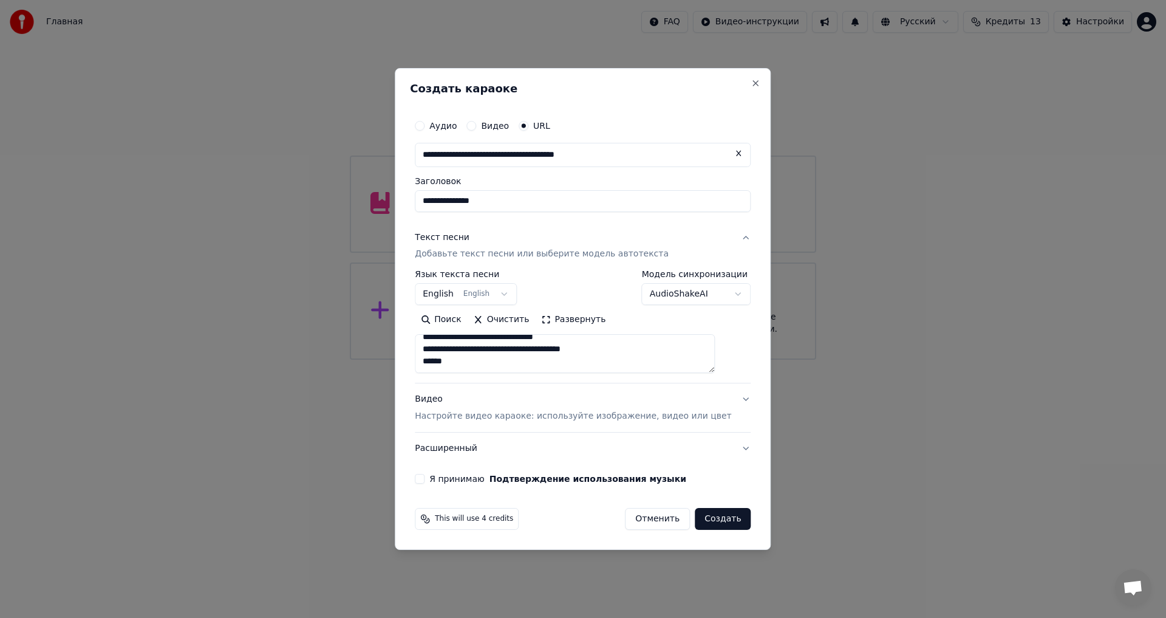 The width and height of the screenshot is (1166, 618). Describe the element at coordinates (558, 479) in the screenshot. I see `label: Я принимаю` at that location.